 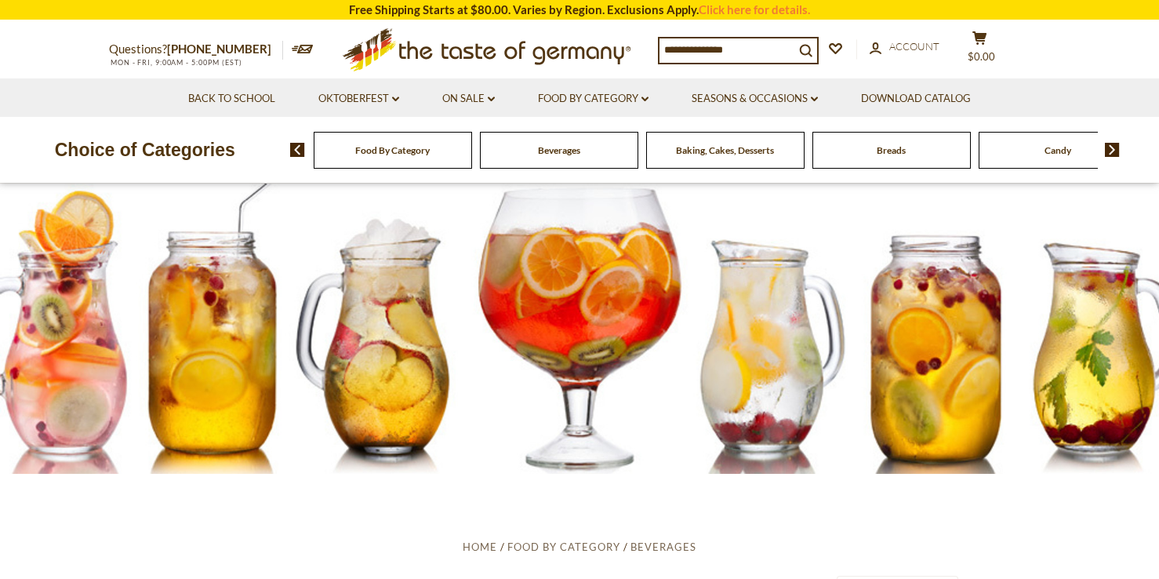 What do you see at coordinates (1112, 150) in the screenshot?
I see `img: next arrow` at bounding box center [1112, 150].